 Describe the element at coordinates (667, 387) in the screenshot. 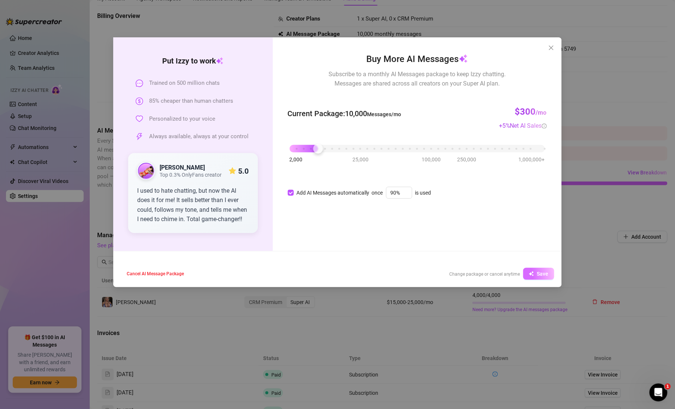

I see `span: 1` at that location.